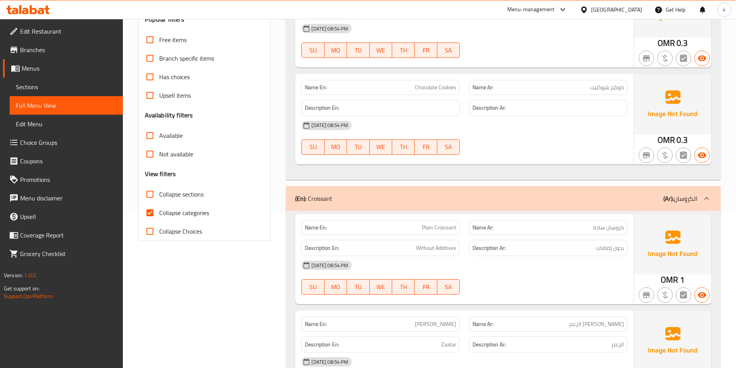 This screenshot has width=736, height=368. Describe the element at coordinates (204, 19) in the screenshot. I see `h3: Popular filters` at that location.